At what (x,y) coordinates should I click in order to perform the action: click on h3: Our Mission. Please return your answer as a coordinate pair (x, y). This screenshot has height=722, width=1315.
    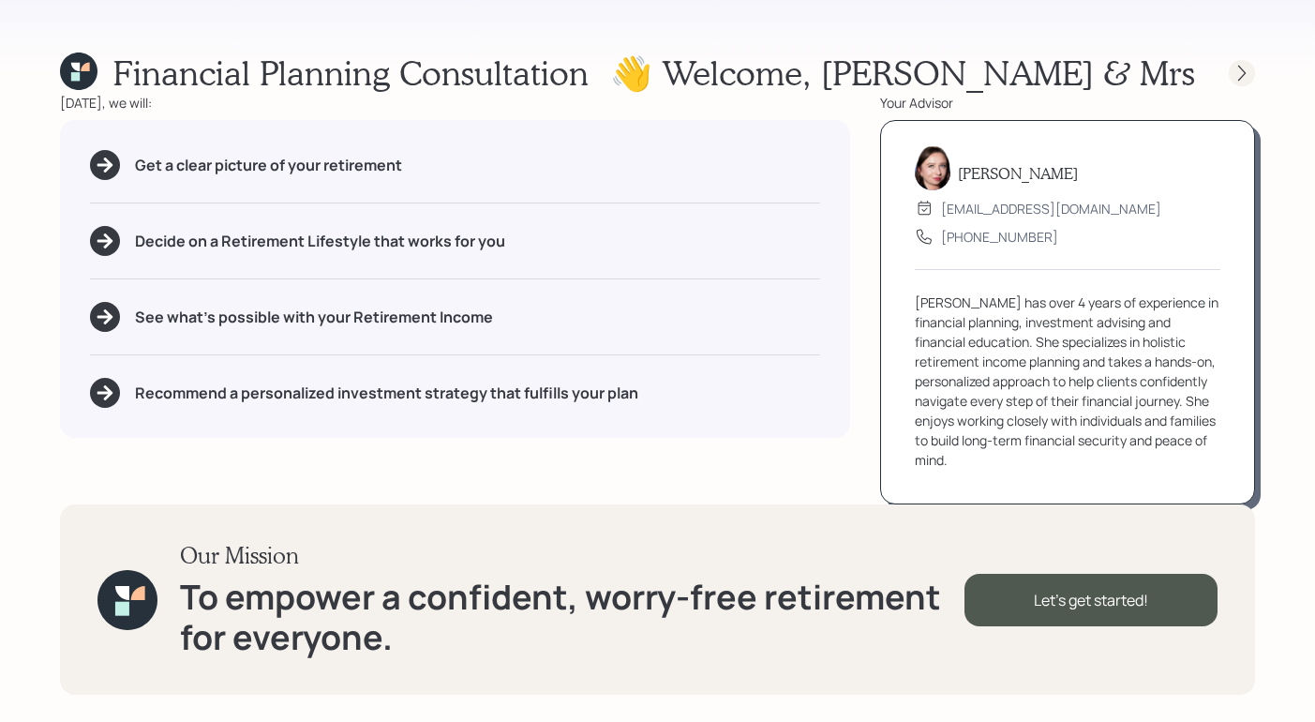
    Looking at the image, I should click on (572, 555).